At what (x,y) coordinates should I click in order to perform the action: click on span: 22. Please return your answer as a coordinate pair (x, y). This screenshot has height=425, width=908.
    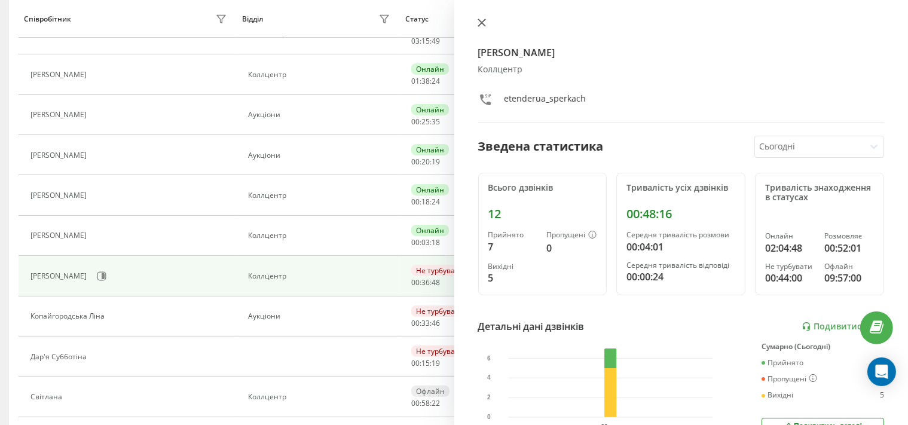
    Looking at the image, I should click on (436, 403).